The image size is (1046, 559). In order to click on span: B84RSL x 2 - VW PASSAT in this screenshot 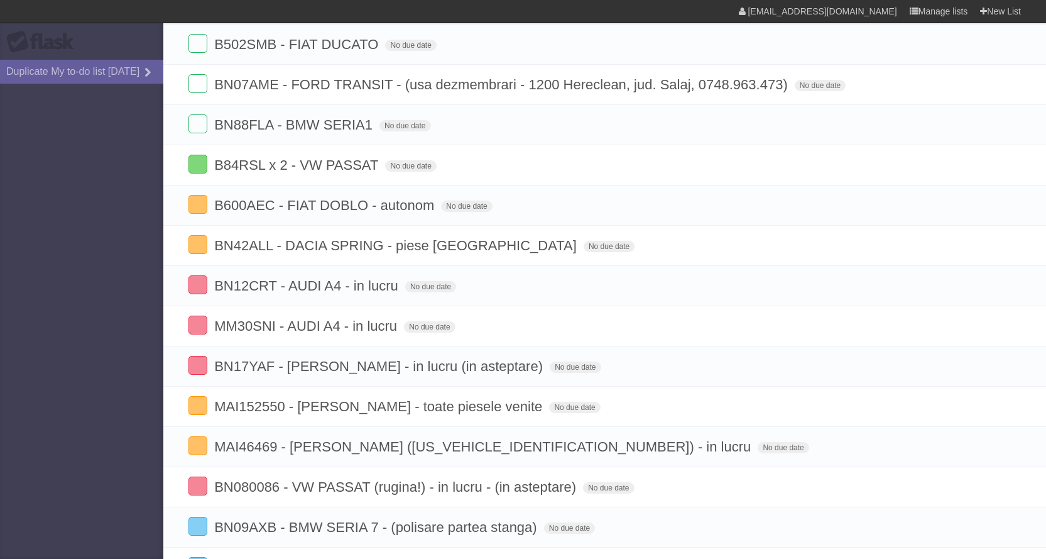, I will do `click(298, 165)`.